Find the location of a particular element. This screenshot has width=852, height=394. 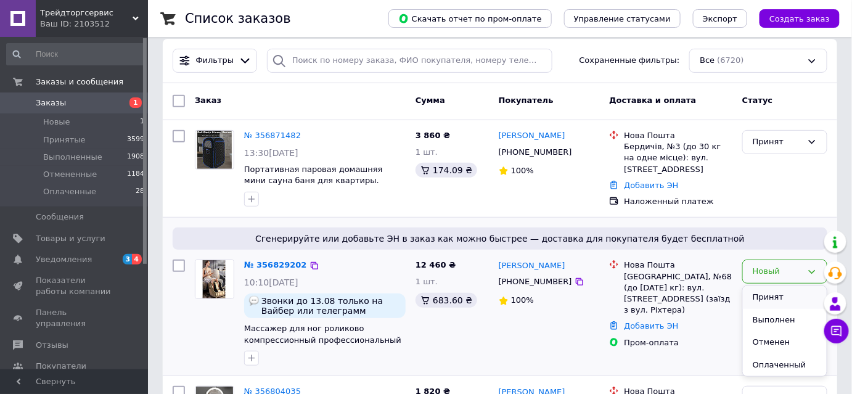

button: Чат с покупателем is located at coordinates (837, 331).